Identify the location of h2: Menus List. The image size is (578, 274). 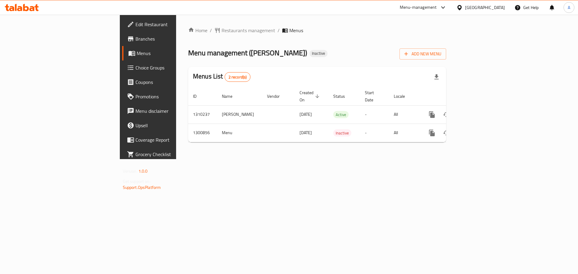
(222, 77).